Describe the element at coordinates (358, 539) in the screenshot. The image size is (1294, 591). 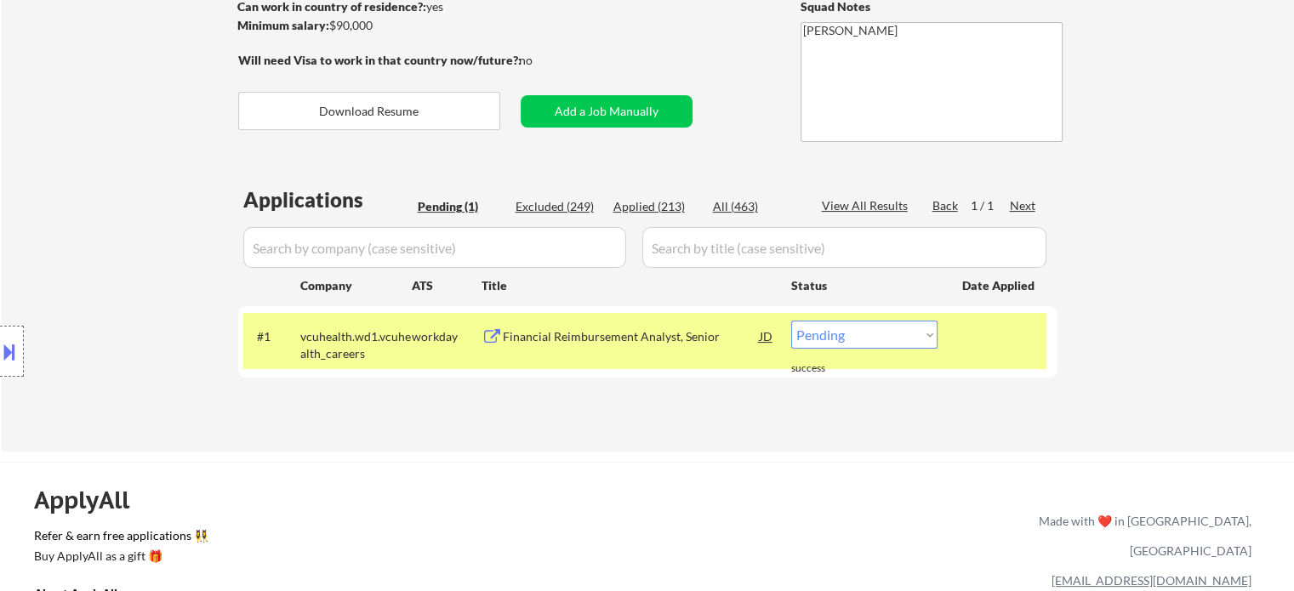
I see `a: Refer & earn free applications 👯‍♀️` at that location.